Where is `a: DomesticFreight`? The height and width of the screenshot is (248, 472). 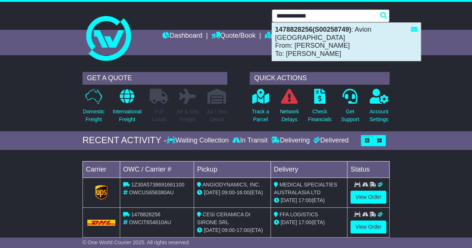
a: DomesticFreight is located at coordinates (94, 108).